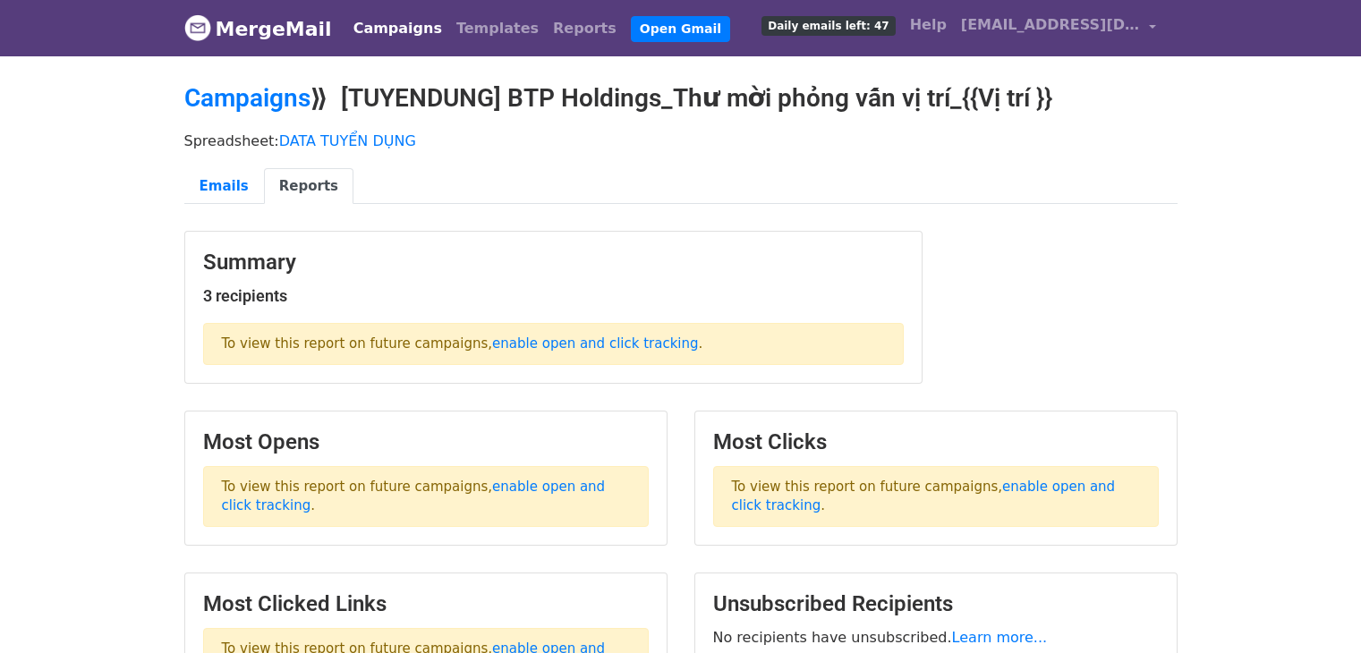 The width and height of the screenshot is (1361, 653). I want to click on h5: 3 recipients, so click(553, 296).